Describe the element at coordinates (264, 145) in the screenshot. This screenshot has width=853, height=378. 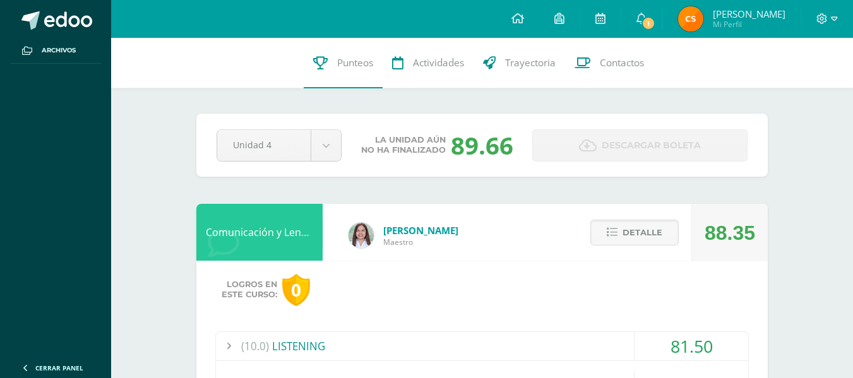
I see `span: Unidad 4` at that location.